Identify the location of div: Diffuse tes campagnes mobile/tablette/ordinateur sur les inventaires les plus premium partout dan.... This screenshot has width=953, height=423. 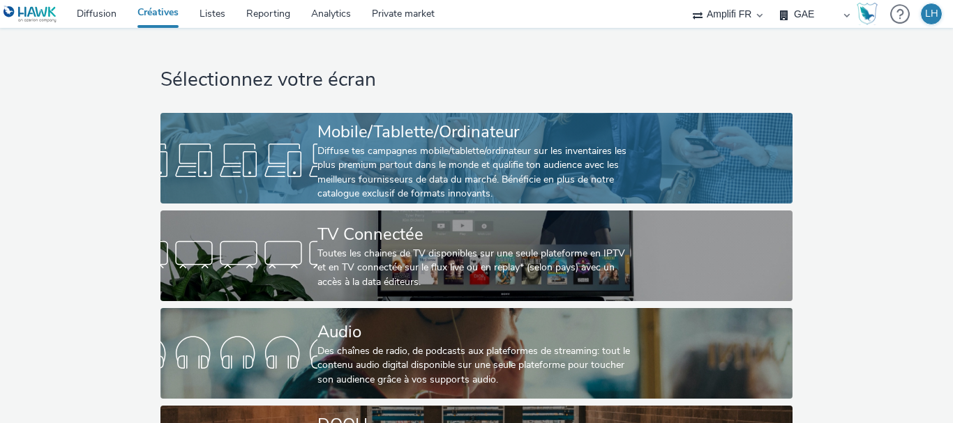
(474, 173).